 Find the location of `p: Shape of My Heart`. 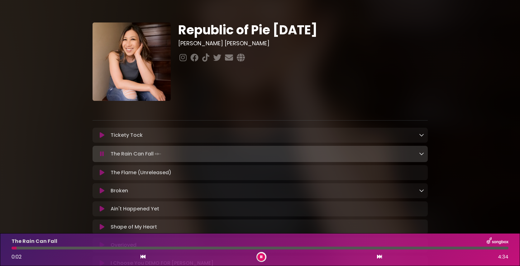

p: Shape of My Heart is located at coordinates (134, 227).